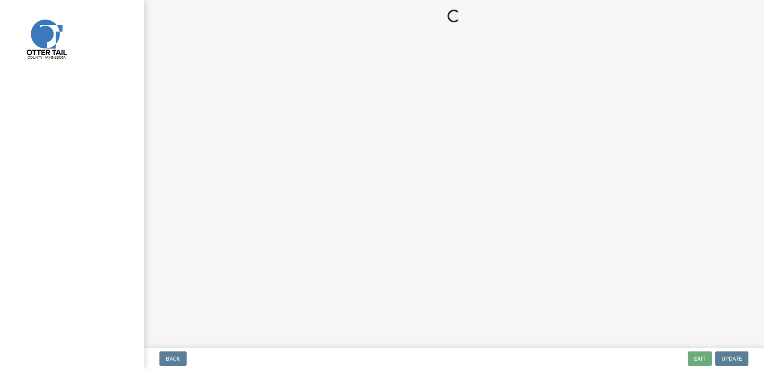 This screenshot has height=369, width=764. What do you see at coordinates (173, 359) in the screenshot?
I see `span: Back` at bounding box center [173, 359].